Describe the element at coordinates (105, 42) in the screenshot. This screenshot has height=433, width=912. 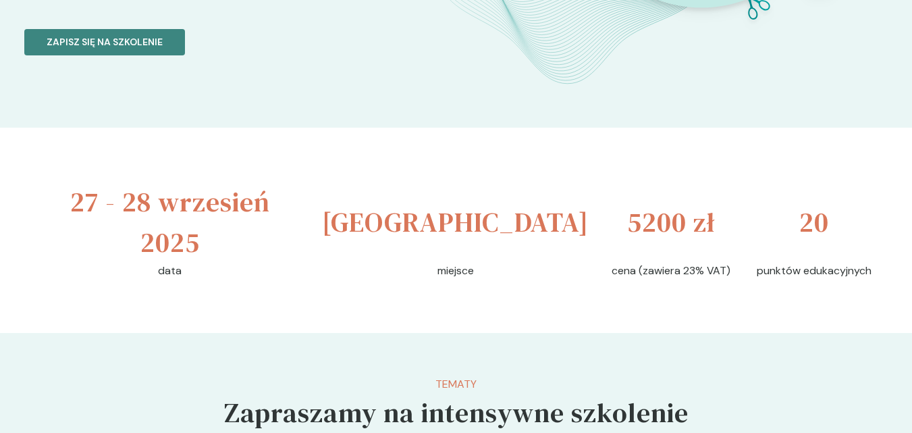
I see `p: Zapisz się na szkolenie` at that location.